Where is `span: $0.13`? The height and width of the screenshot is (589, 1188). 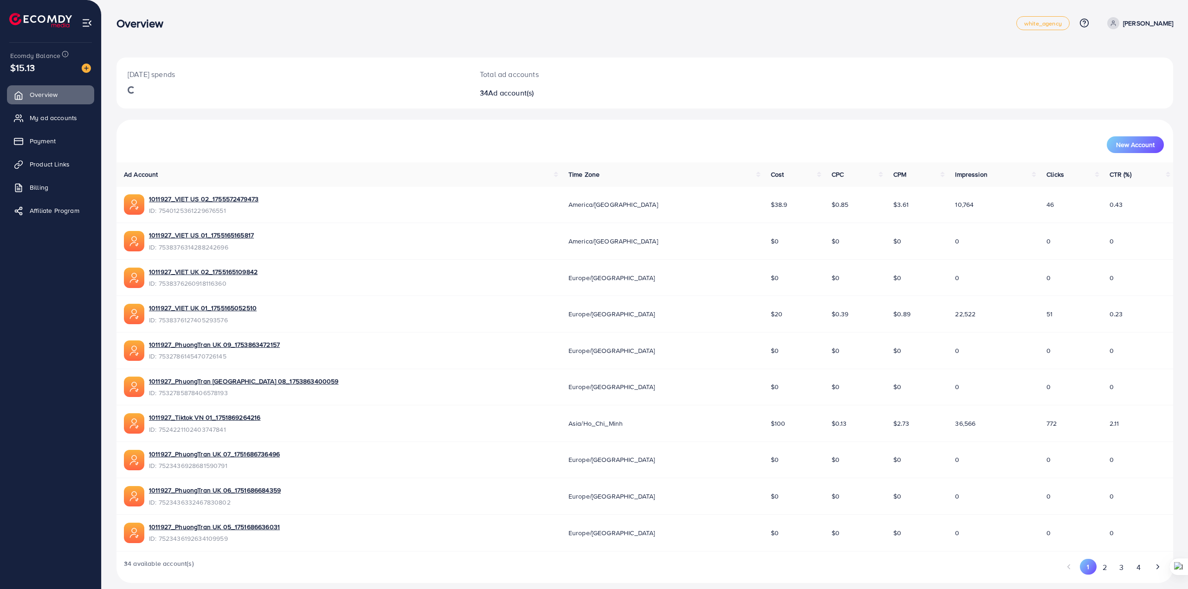
span: $0.13 is located at coordinates (839, 424).